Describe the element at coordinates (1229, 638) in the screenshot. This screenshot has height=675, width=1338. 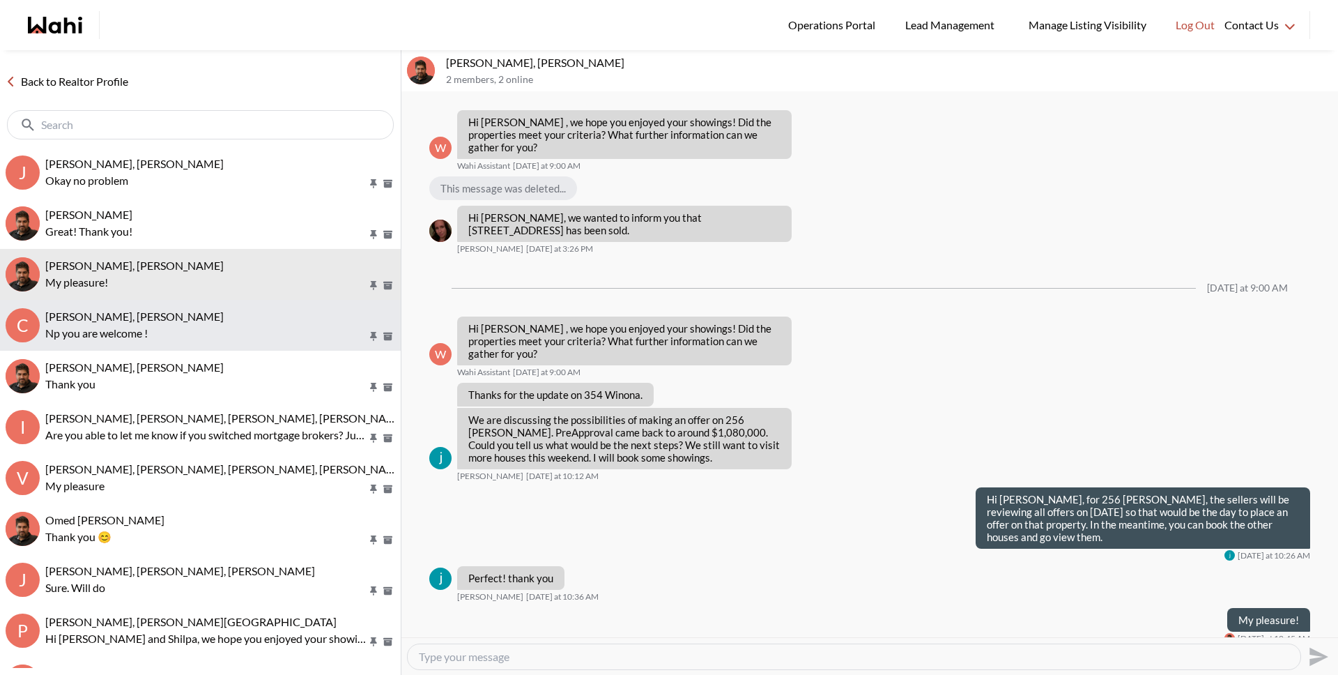
I see `div: Faraz Azam` at that location.